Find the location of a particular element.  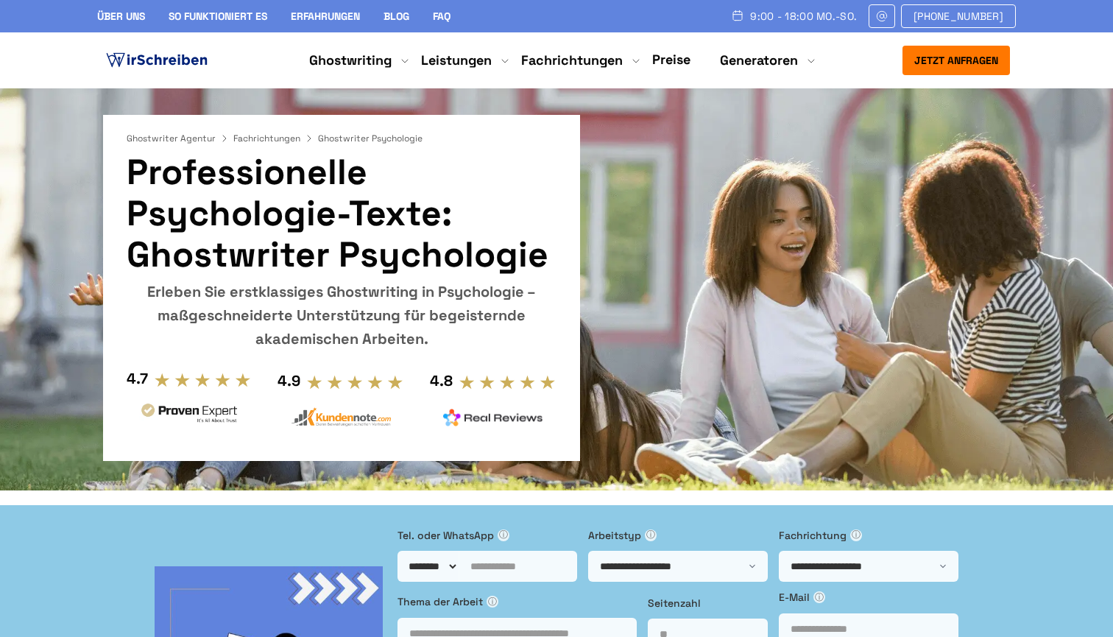

span: 9:00 - 18:00 Mo.-So. is located at coordinates (803, 16).